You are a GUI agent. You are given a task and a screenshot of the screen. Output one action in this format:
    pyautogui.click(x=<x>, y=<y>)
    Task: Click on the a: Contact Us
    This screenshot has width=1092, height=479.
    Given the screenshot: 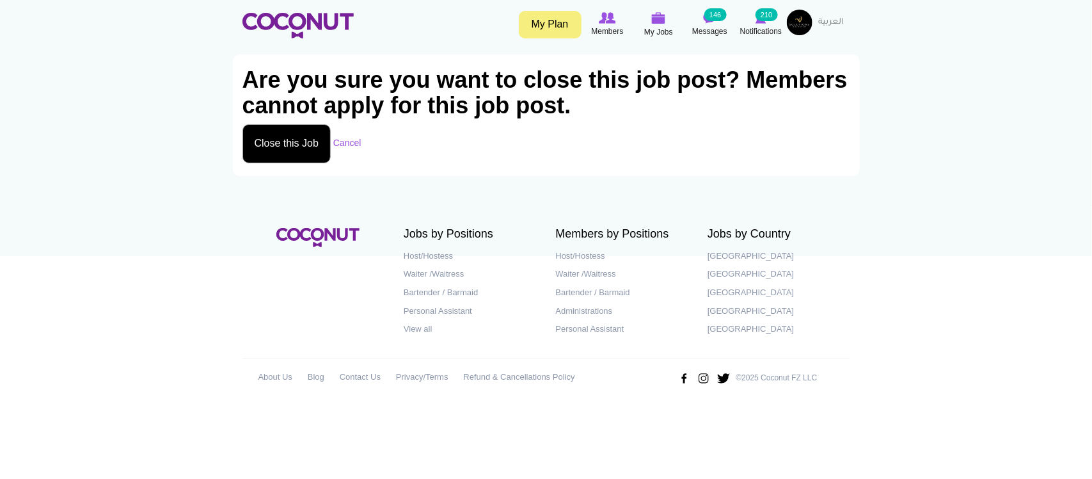 What is the action you would take?
    pyautogui.click(x=360, y=377)
    